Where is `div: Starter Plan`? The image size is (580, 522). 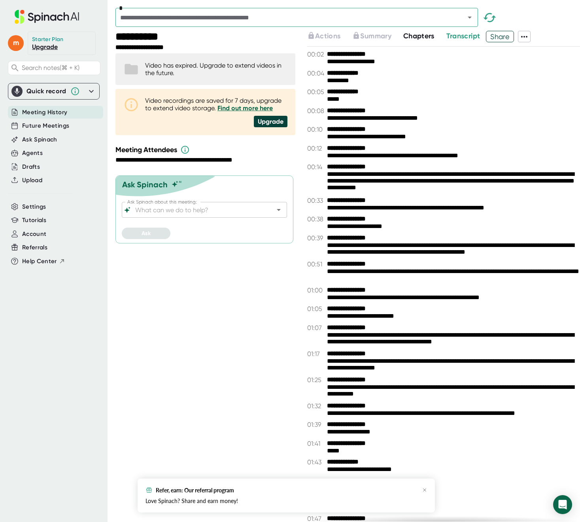 div: Starter Plan is located at coordinates (48, 40).